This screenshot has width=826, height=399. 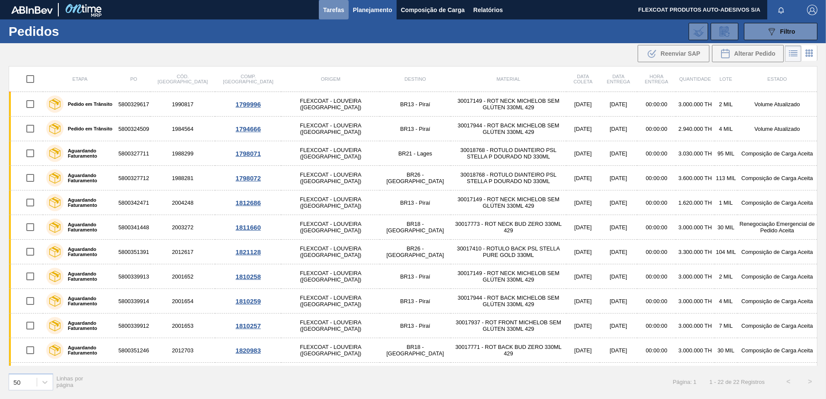 What do you see at coordinates (134, 203) in the screenshot?
I see `td: 5800342471` at bounding box center [134, 203].